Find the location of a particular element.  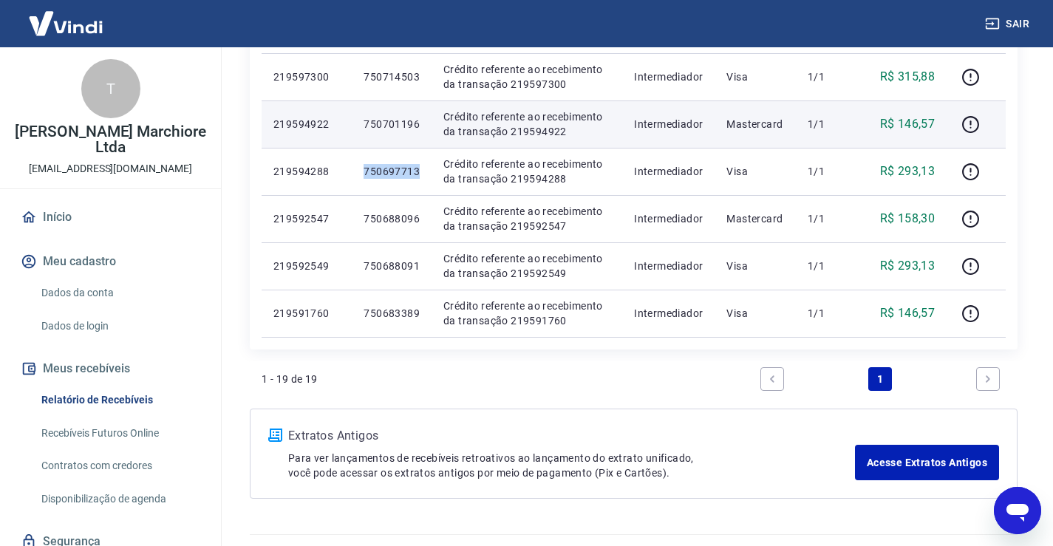

p: 750701196 is located at coordinates (392, 124).